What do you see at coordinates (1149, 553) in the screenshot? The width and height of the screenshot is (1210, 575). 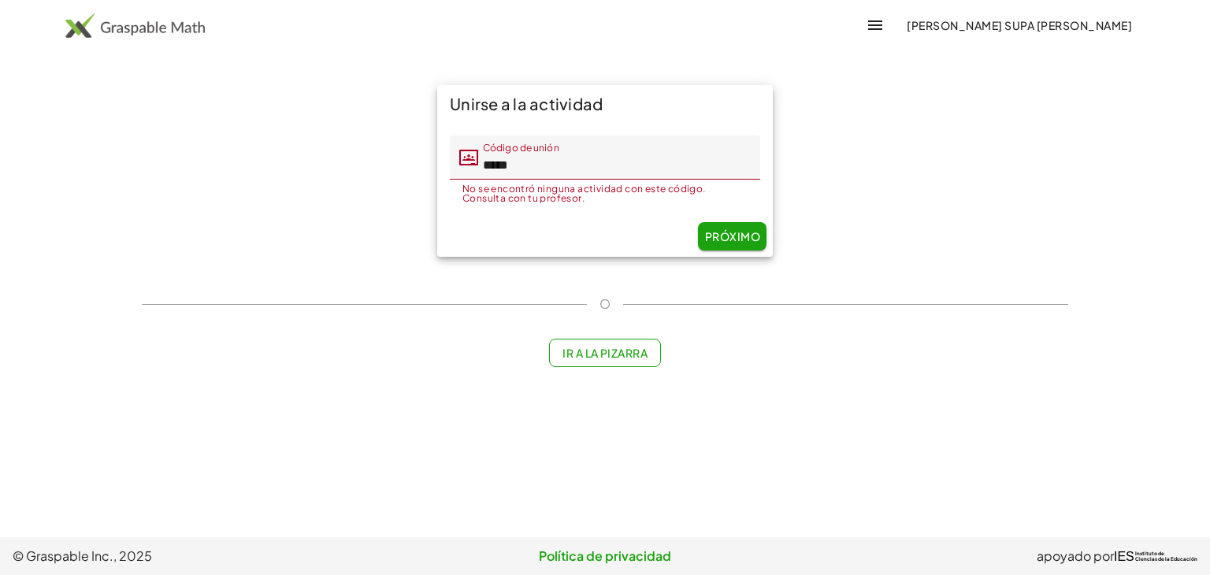 I see `font: Instituto de` at bounding box center [1149, 553].